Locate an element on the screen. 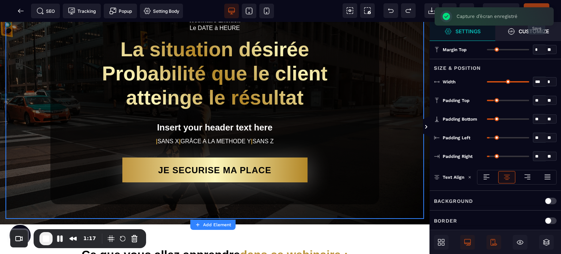  span: Settings is located at coordinates (462, 31).